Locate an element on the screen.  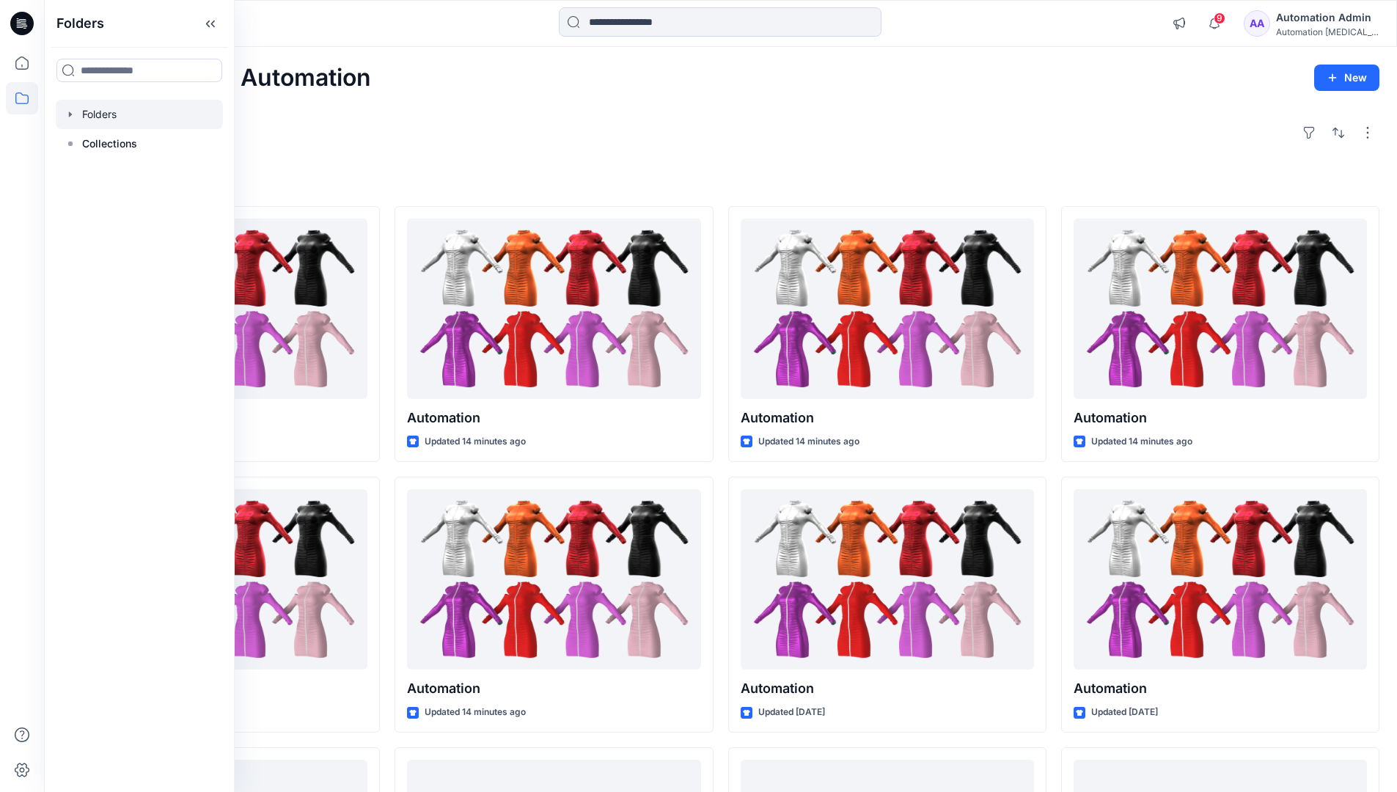
span: 9 is located at coordinates (1220, 18).